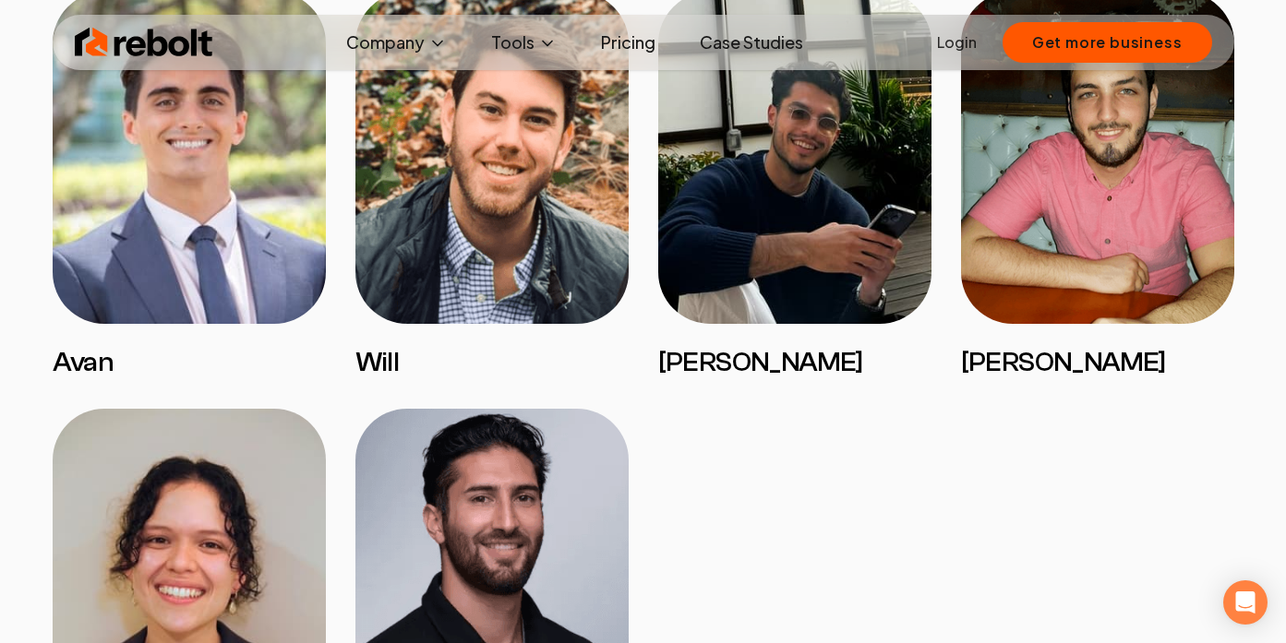 This screenshot has width=1286, height=643. What do you see at coordinates (1106, 42) in the screenshot?
I see `button: Get more business` at bounding box center [1106, 42].